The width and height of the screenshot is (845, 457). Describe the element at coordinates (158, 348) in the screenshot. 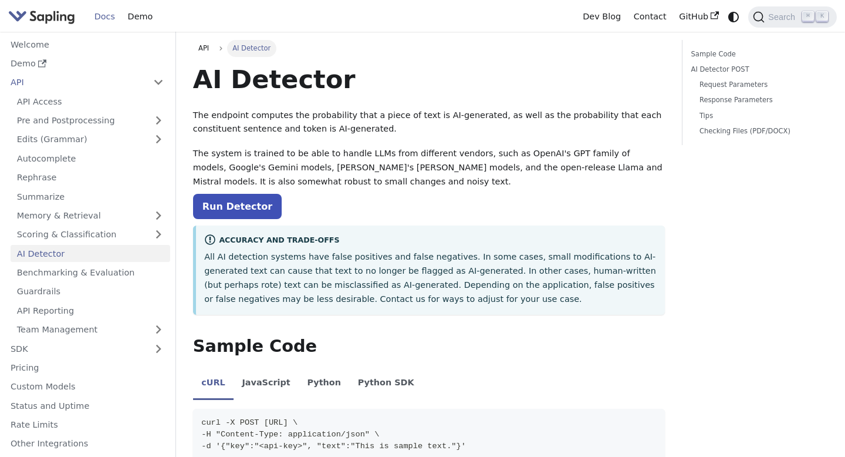

I see `button: Expand sidebar category 'SDK'` at that location.